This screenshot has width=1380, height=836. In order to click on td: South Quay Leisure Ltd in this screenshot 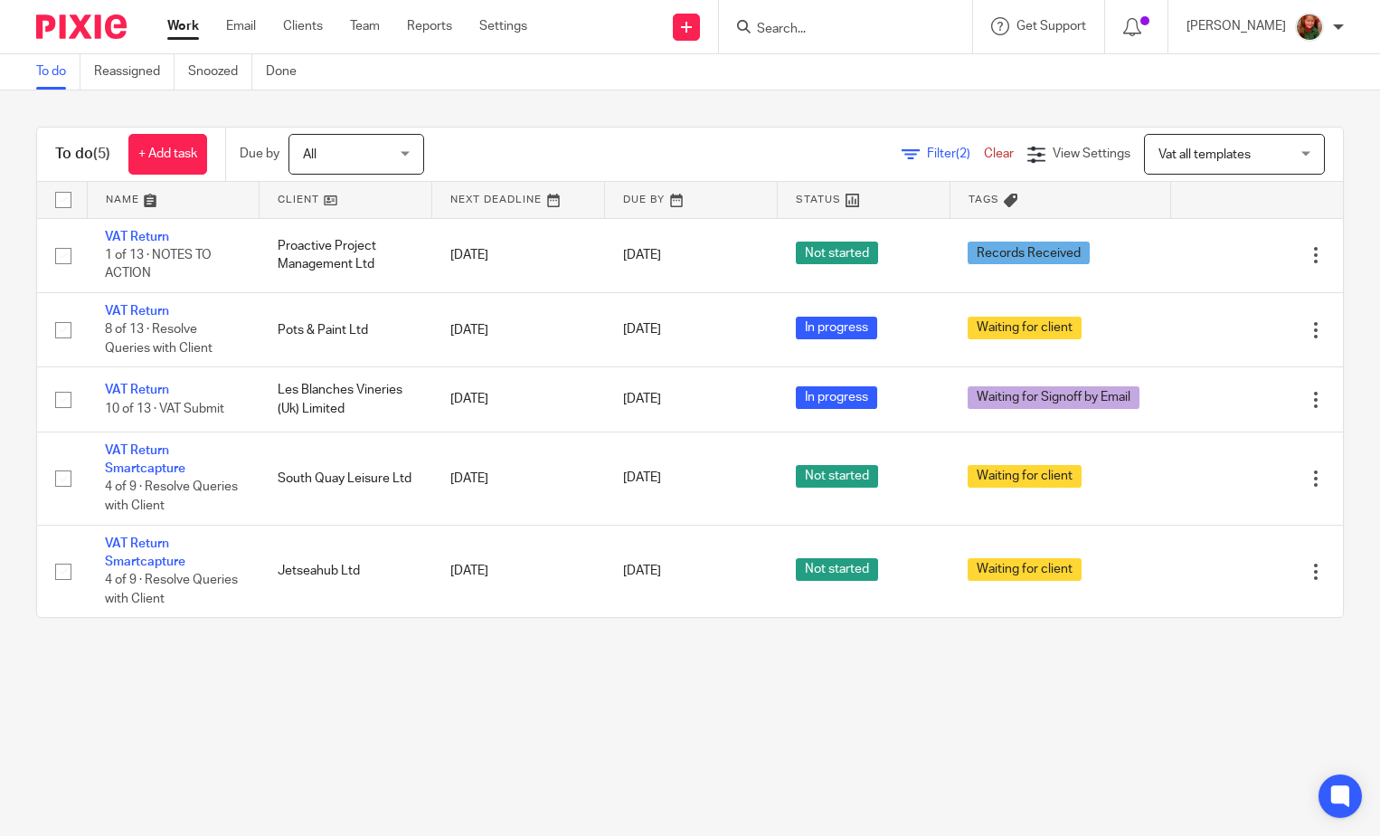, I will do `click(346, 478)`.